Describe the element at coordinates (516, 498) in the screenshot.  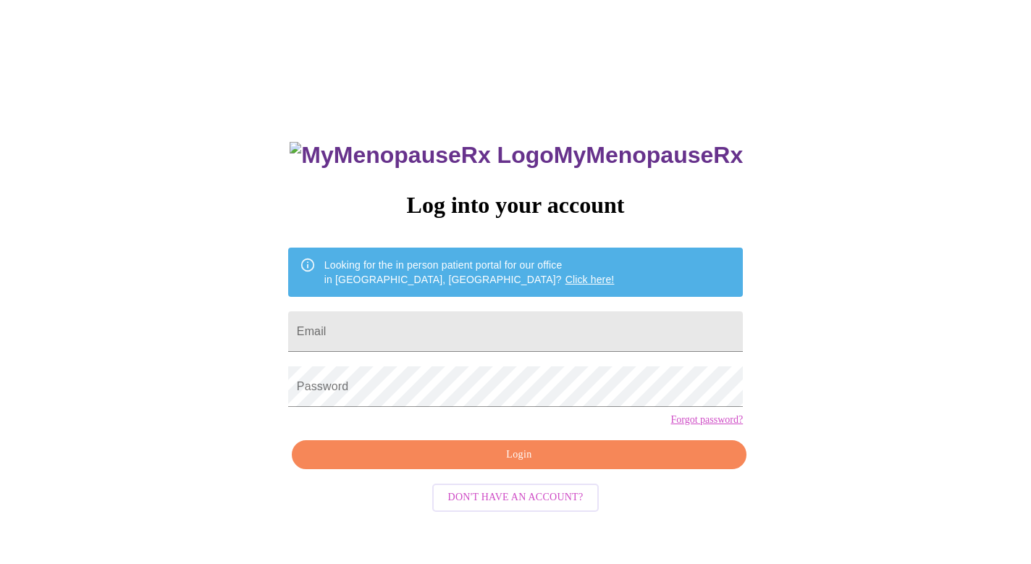
I see `span: Don't have an account?` at that location.